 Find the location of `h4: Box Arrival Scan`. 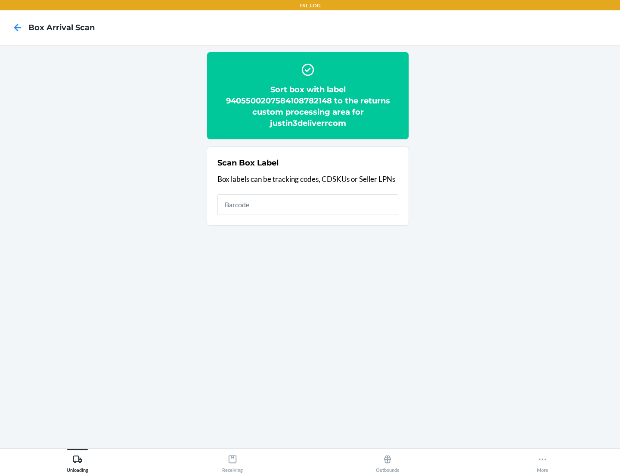

h4: Box Arrival Scan is located at coordinates (62, 28).